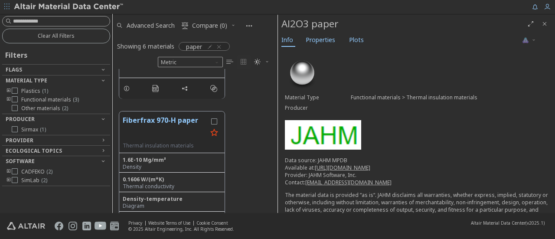 The width and height of the screenshot is (555, 239). I want to click on button: Provider, so click(56, 140).